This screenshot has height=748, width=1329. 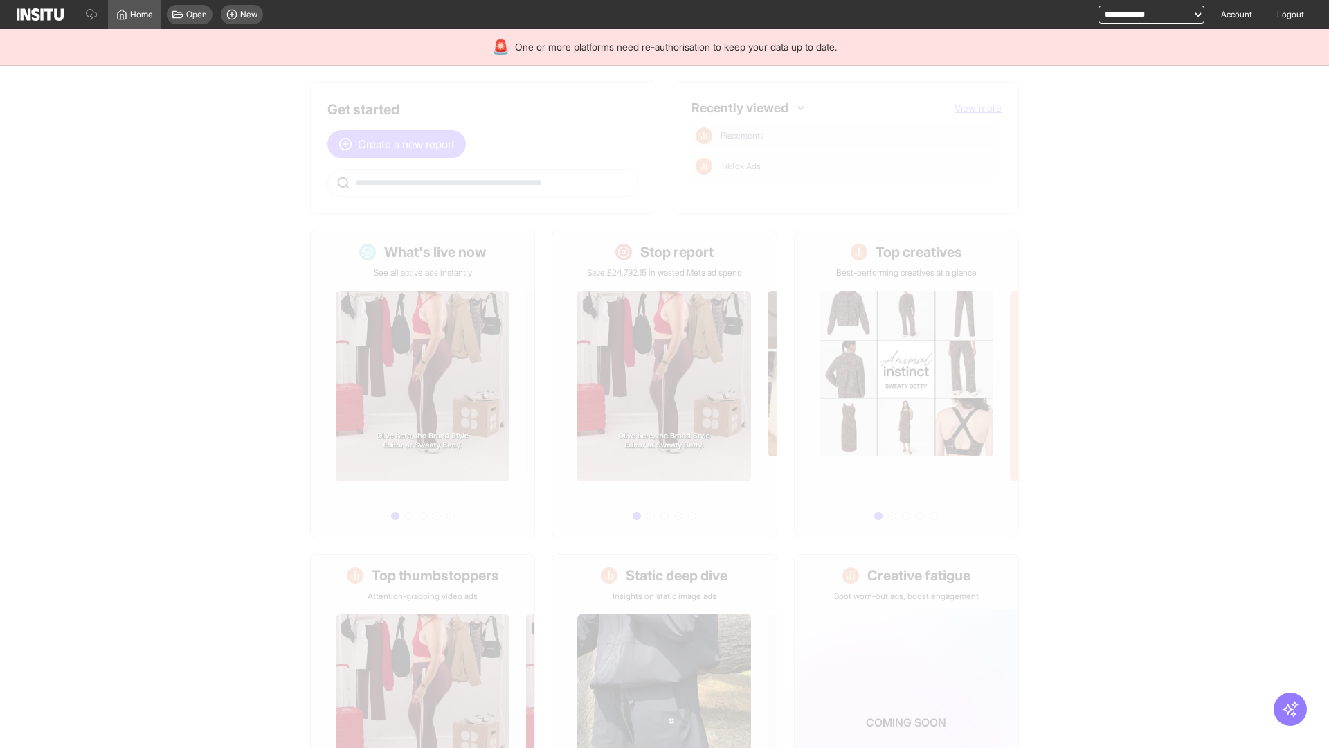 I want to click on span: One or more platforms need re-authorisation to keep your data up to date., so click(x=676, y=47).